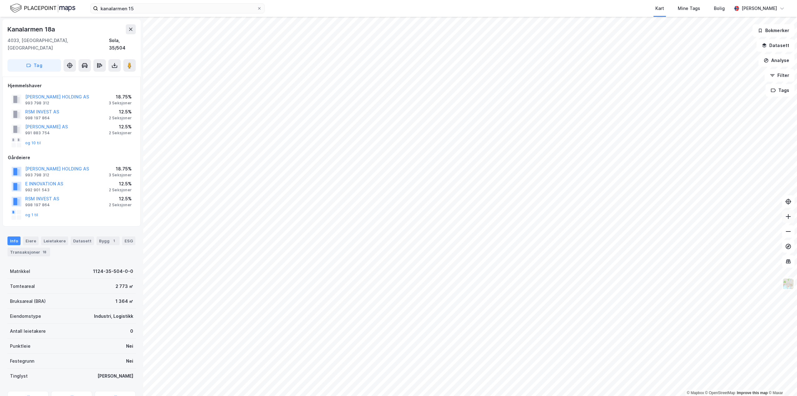  I want to click on a: OpenStreetMap, so click(720, 392).